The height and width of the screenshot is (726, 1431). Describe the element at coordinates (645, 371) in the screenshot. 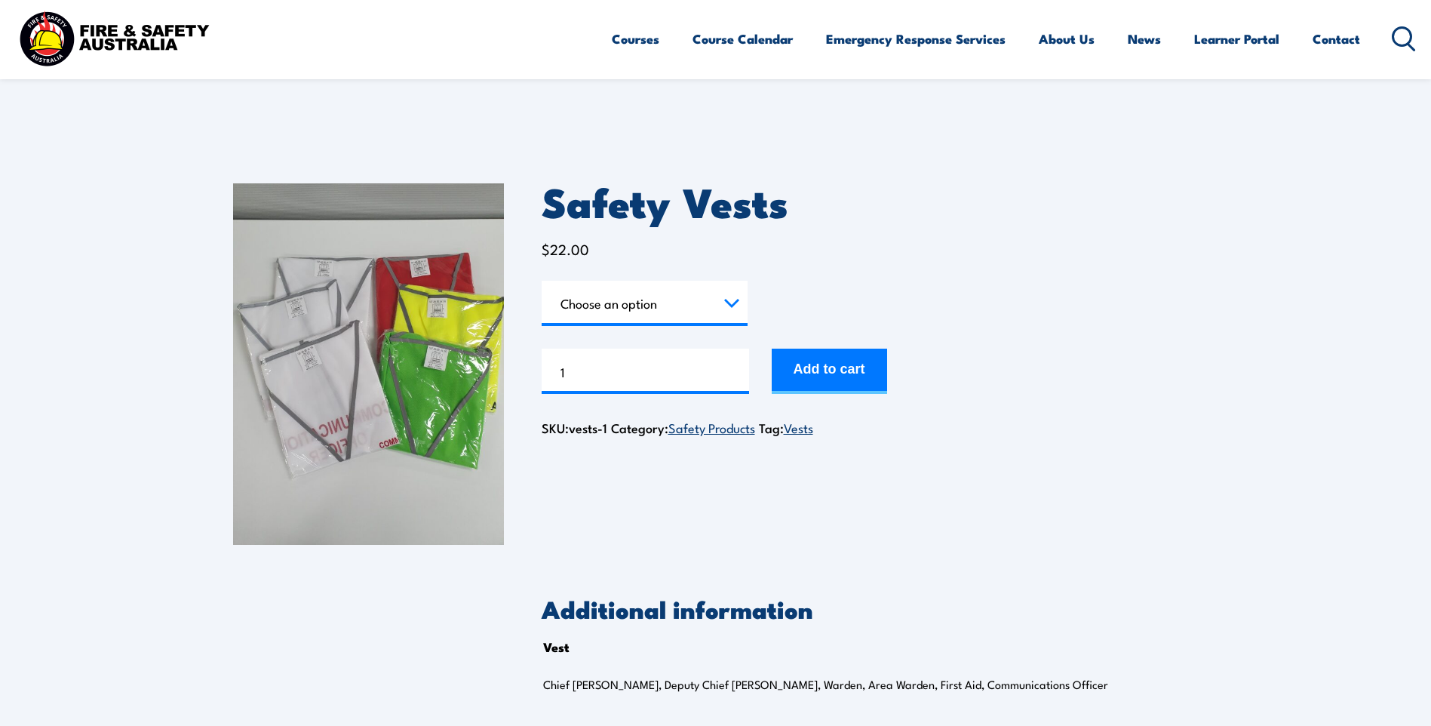

I see `input: Product quantity` at that location.